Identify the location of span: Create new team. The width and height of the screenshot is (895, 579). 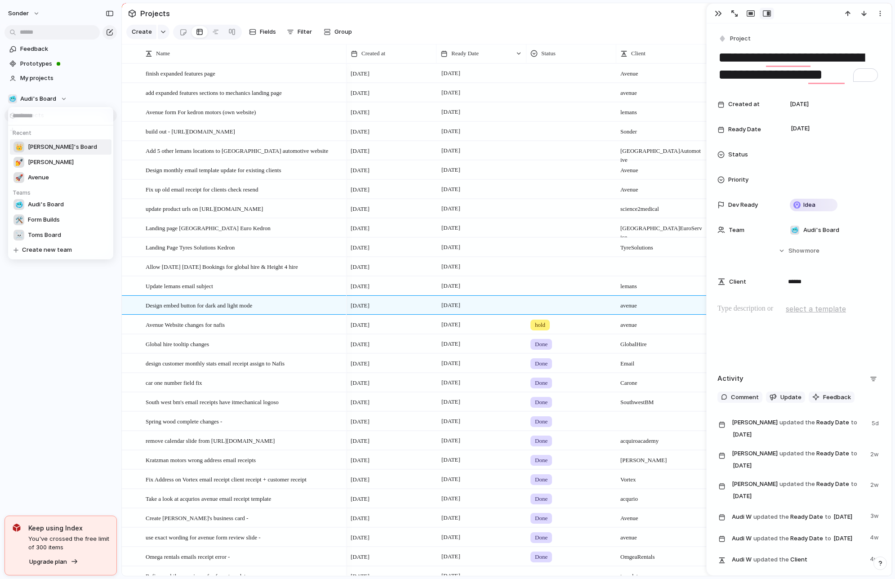
(47, 250).